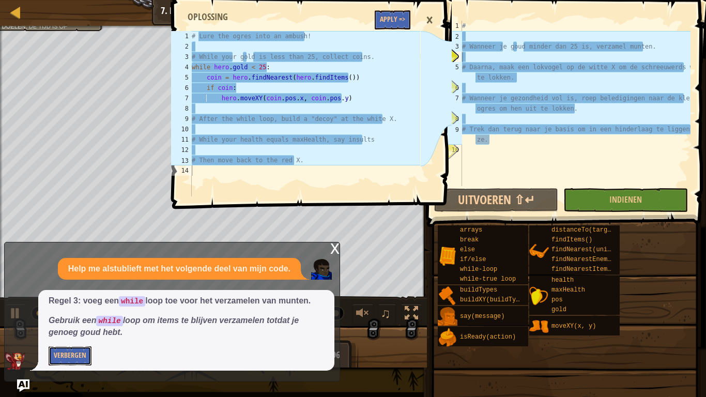 Image resolution: width=706 pixels, height=397 pixels. I want to click on span: findNearestEnemy(), so click(585, 260).